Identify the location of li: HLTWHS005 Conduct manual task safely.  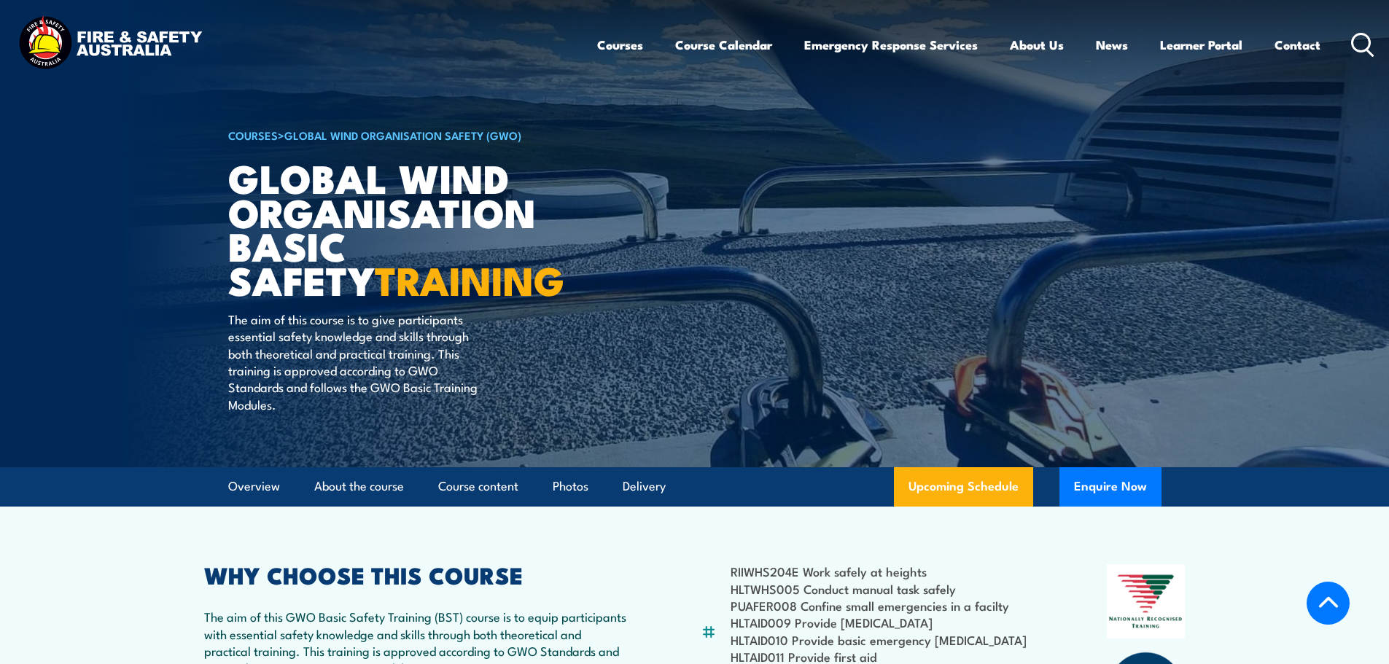
(879, 589).